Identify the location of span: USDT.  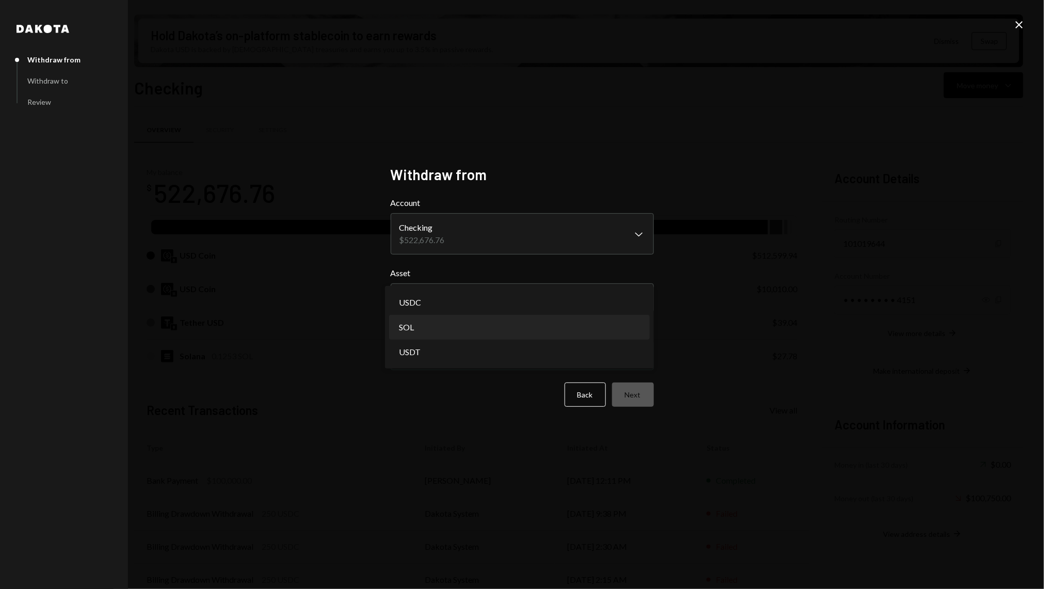
(410, 352).